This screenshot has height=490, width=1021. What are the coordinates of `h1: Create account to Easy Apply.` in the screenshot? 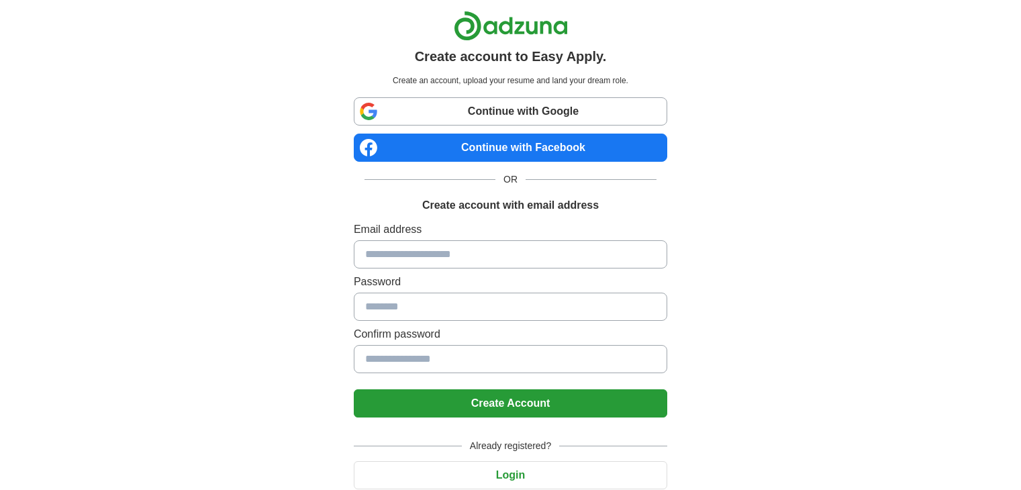 It's located at (511, 56).